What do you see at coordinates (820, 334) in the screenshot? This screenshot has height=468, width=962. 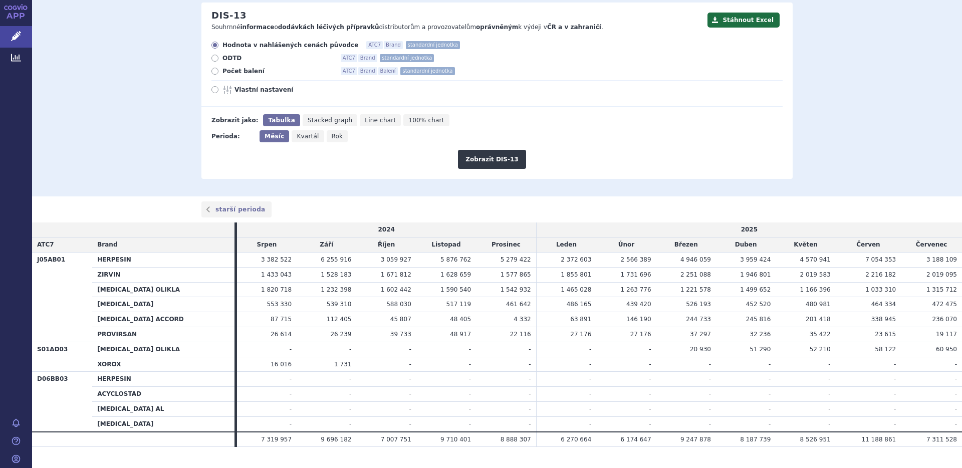 I see `span: 35 422` at bounding box center [820, 334].